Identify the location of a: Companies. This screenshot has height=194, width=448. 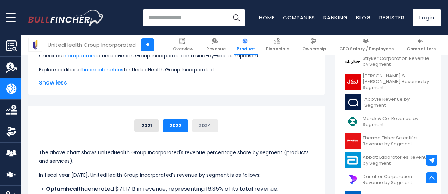
(299, 17).